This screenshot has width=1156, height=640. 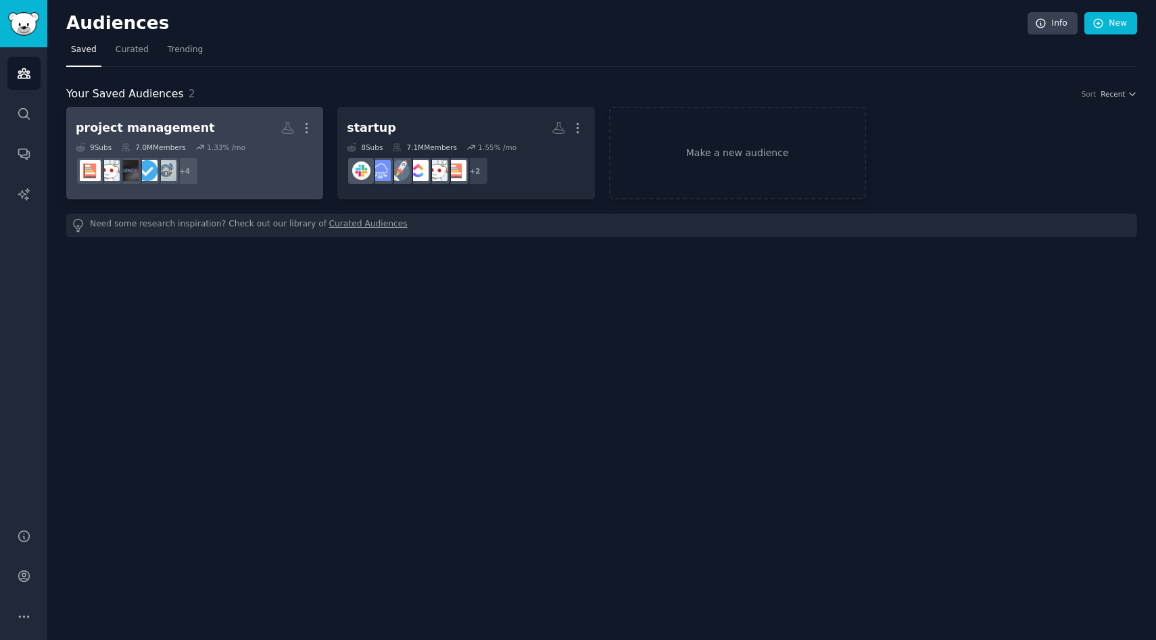 What do you see at coordinates (1118, 94) in the screenshot?
I see `button: Recent` at bounding box center [1118, 94].